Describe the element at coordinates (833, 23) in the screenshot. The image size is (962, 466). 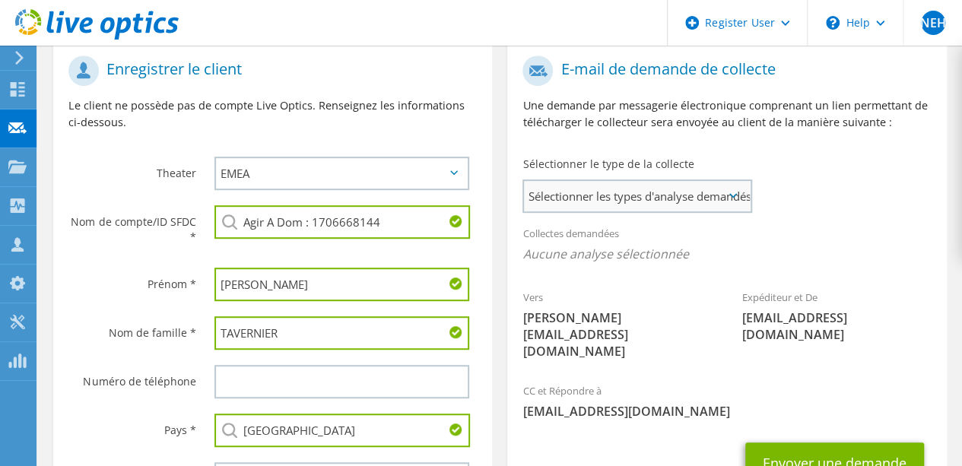
I see `svg: \n` at that location.